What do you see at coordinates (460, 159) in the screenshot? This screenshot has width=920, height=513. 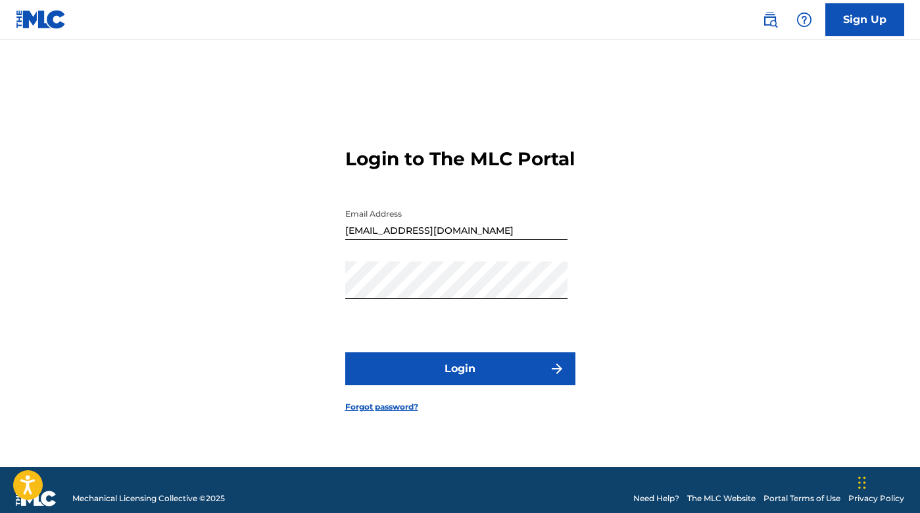 I see `h3: Login to The MLC Portal` at bounding box center [460, 159].